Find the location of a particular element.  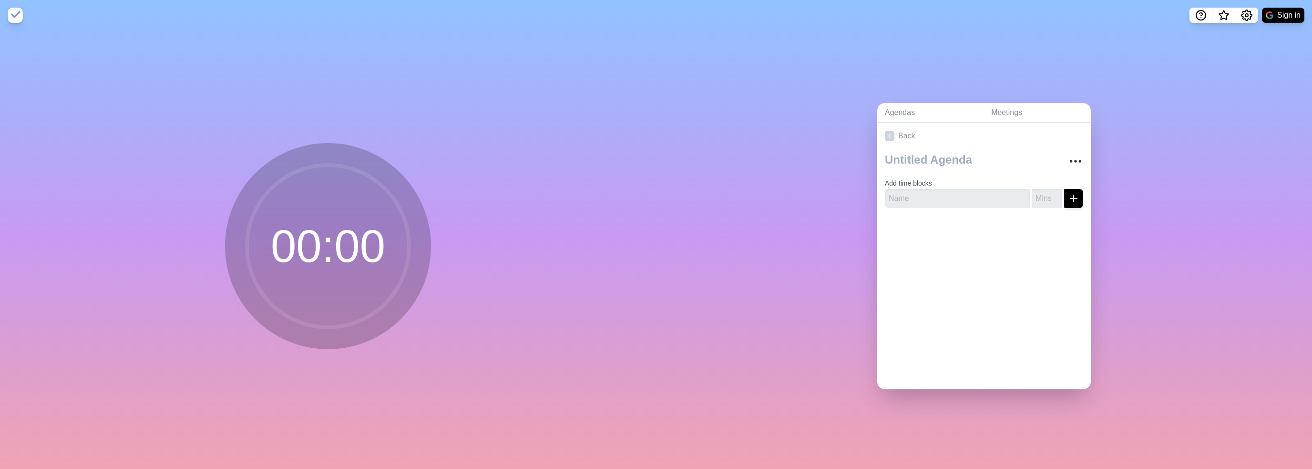

button: What’s new is located at coordinates (1224, 15).